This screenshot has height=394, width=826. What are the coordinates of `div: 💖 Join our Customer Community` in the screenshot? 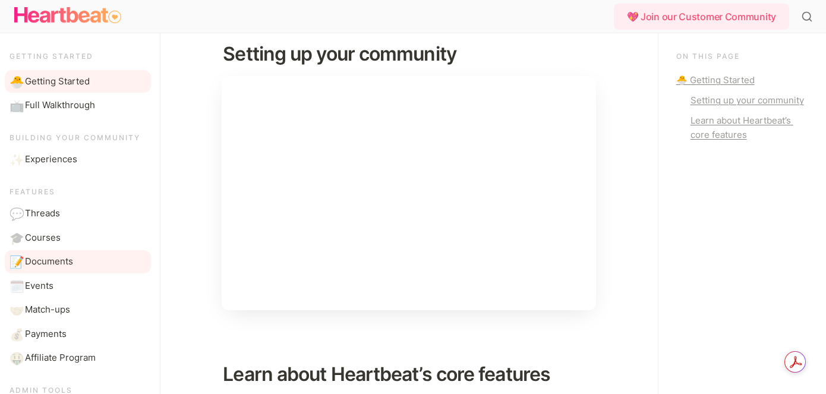 It's located at (701, 17).